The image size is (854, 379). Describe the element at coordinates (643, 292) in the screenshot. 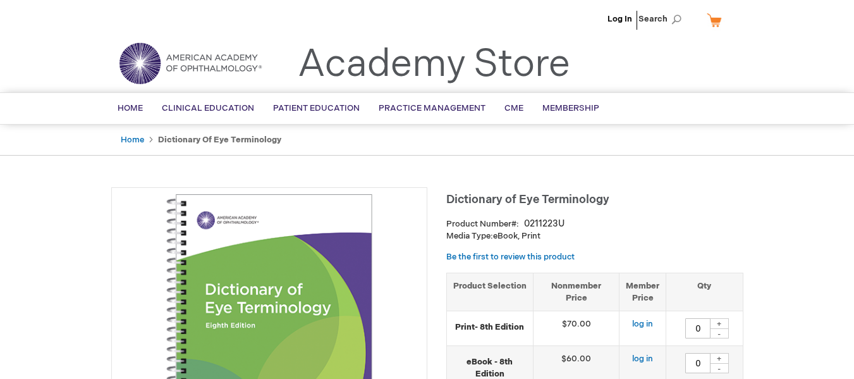

I see `th: Member Price` at that location.